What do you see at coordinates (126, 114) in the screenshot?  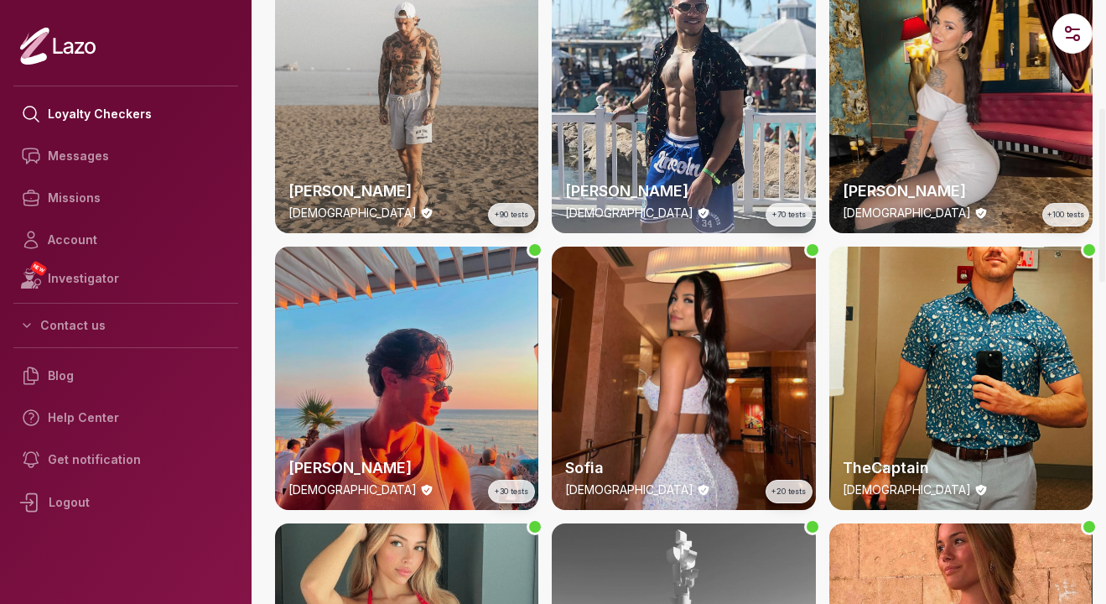 I see `a: Loyalty Checkers` at bounding box center [126, 114].